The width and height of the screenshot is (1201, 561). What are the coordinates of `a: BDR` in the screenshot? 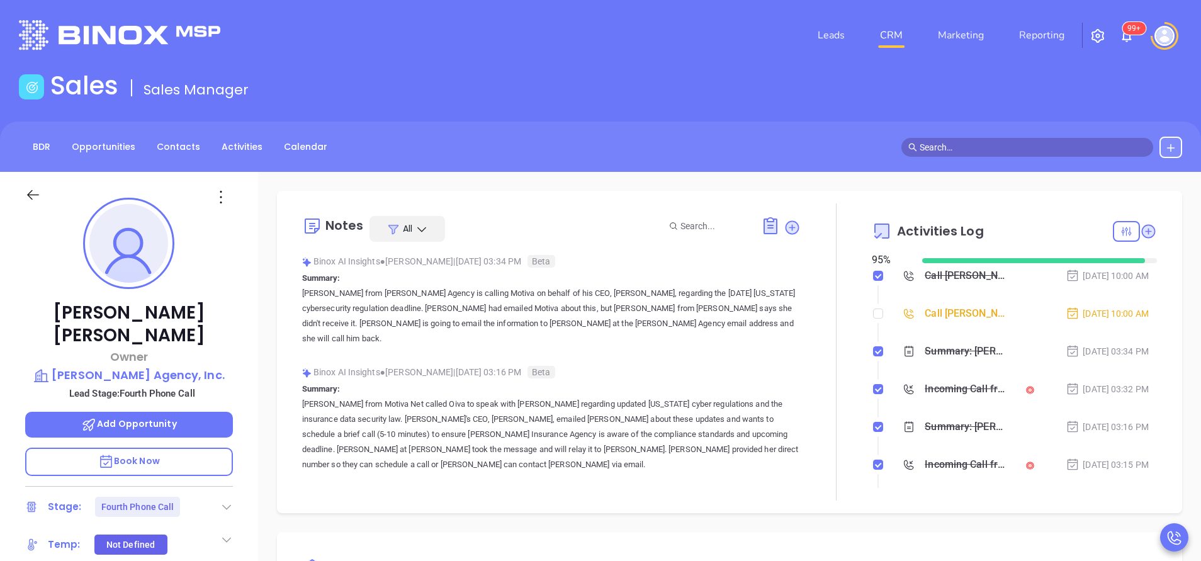 It's located at (42, 147).